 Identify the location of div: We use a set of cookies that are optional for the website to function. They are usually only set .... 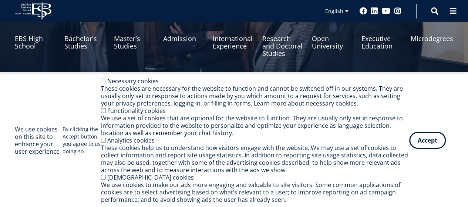
(255, 126).